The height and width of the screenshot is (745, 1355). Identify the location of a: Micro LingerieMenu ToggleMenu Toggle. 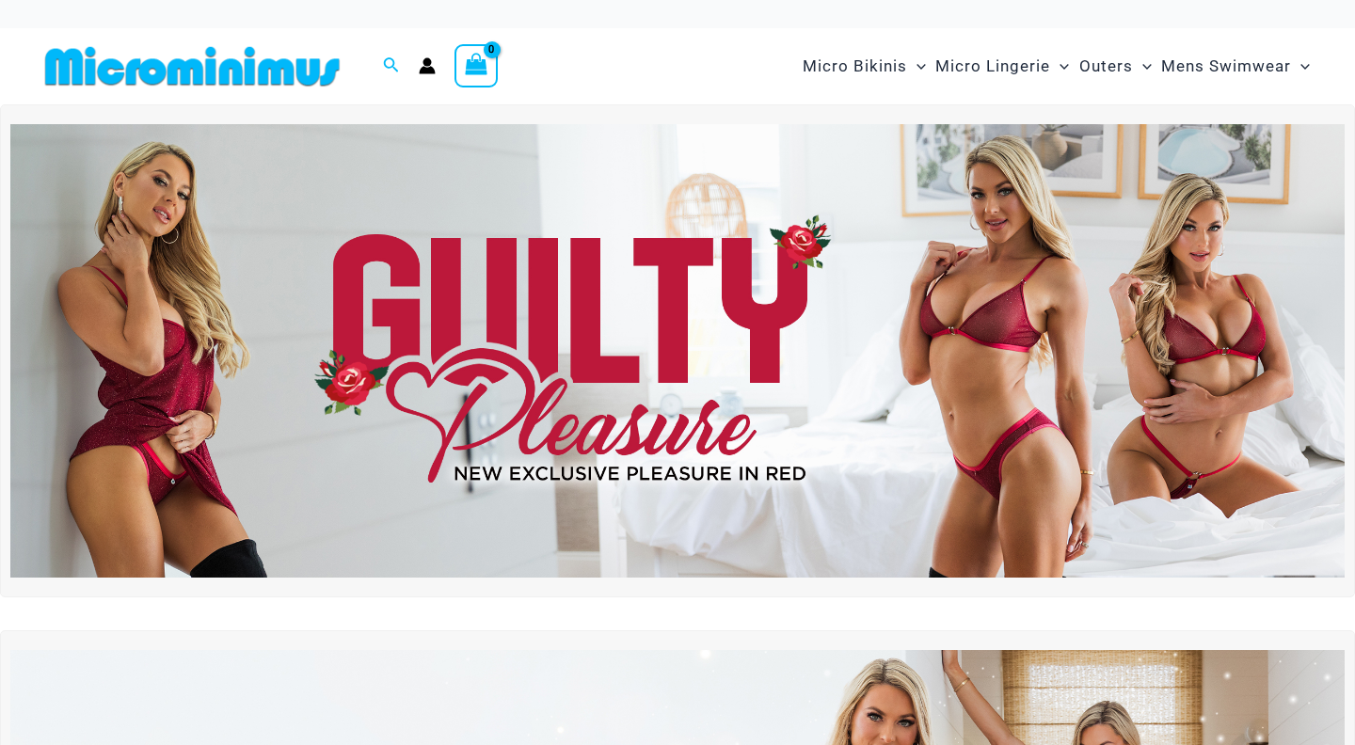
(1002, 66).